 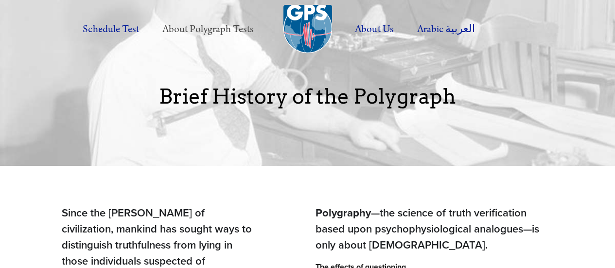 What do you see at coordinates (308, 96) in the screenshot?
I see `p: Brief History of the Polygraph` at bounding box center [308, 96].